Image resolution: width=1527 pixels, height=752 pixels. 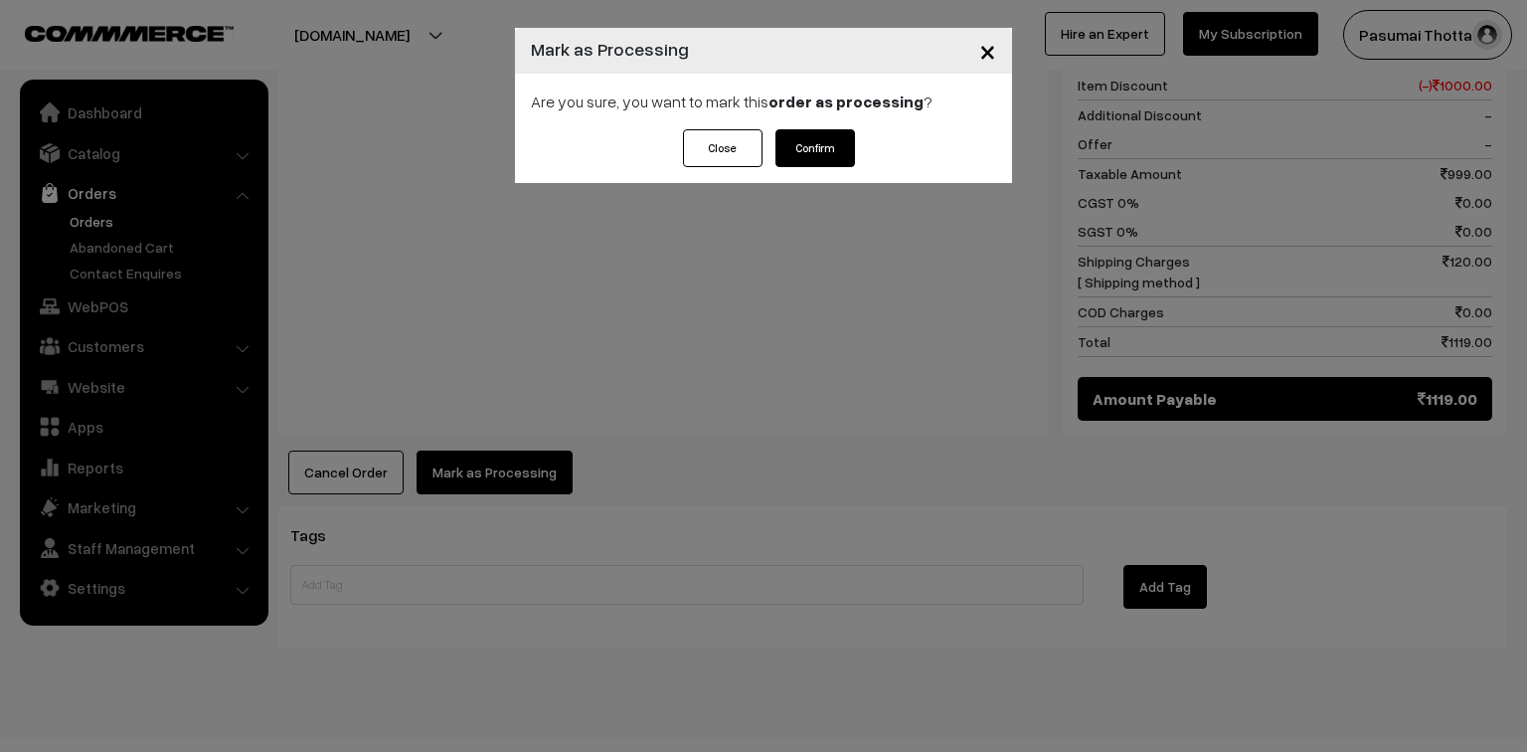 I want to click on h4: Mark as Processing, so click(x=609, y=49).